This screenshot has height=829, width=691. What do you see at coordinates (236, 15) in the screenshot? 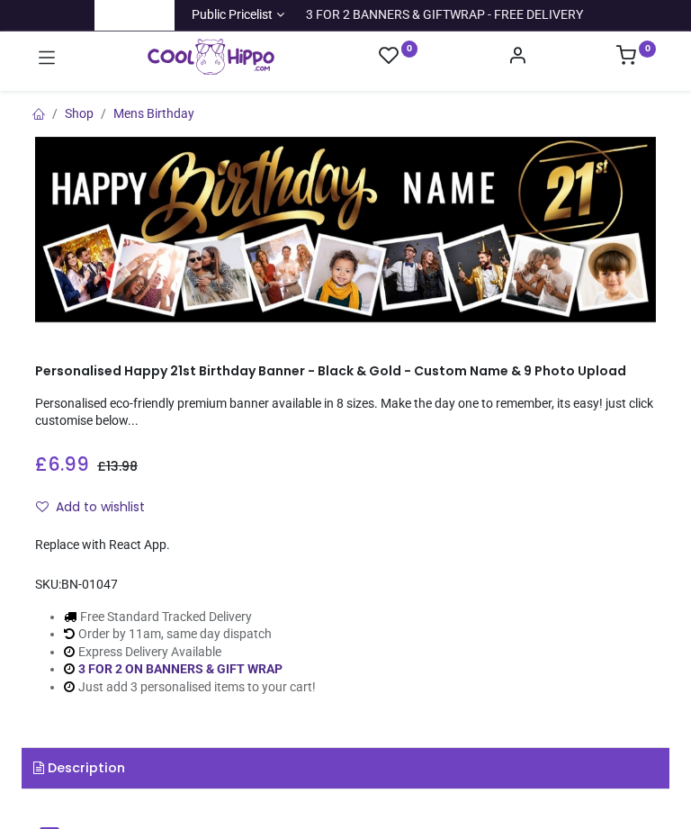
I see `a: Public Pricelist` at bounding box center [236, 15].